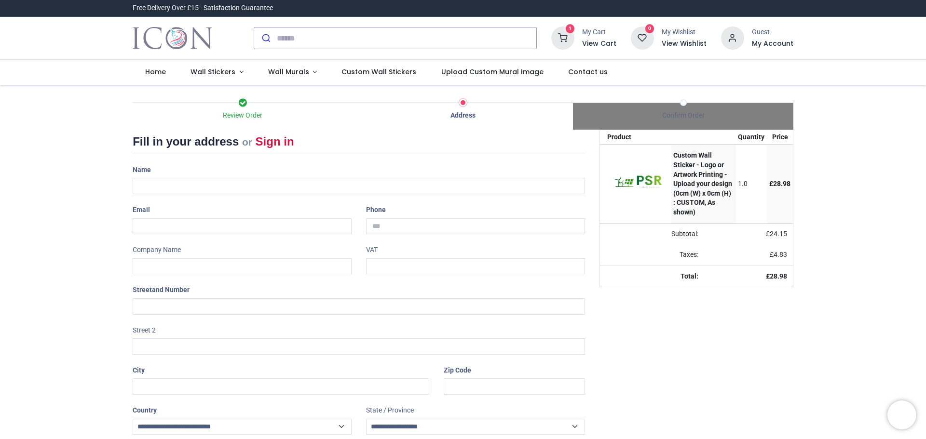 The height and width of the screenshot is (439, 926). What do you see at coordinates (275, 141) in the screenshot?
I see `a: Sign in` at bounding box center [275, 141].